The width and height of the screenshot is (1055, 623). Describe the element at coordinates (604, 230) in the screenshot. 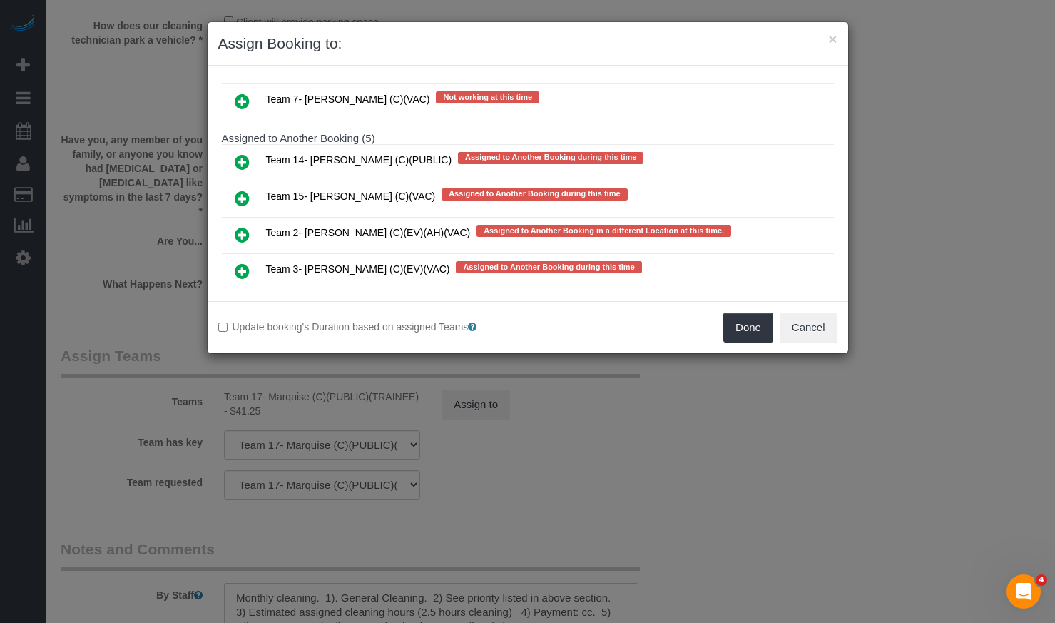

I see `span: Assigned to Another Booking in a different Location at this time.` at that location.